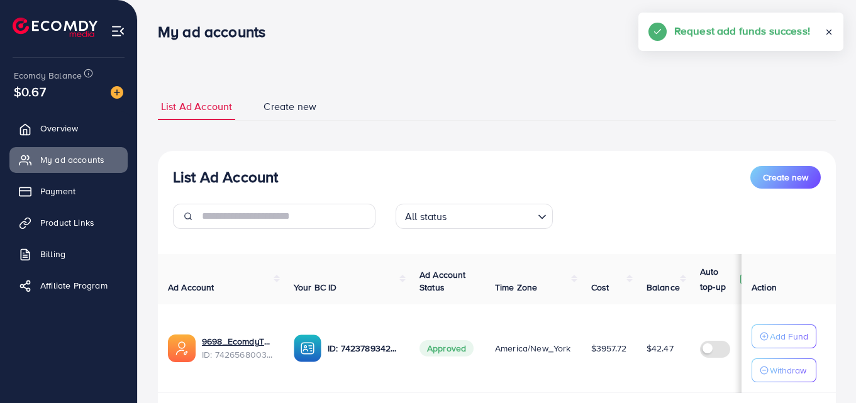 Image resolution: width=856 pixels, height=403 pixels. Describe the element at coordinates (718, 279) in the screenshot. I see `p: Auto top-up` at that location.